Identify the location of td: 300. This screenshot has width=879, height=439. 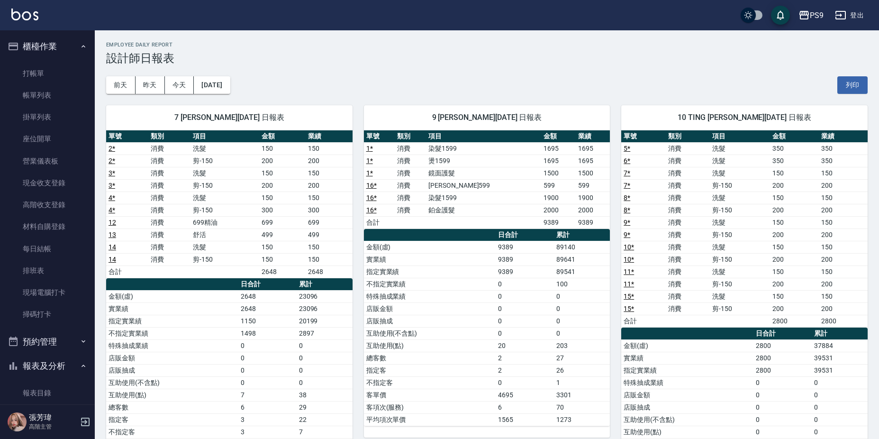
(282, 210).